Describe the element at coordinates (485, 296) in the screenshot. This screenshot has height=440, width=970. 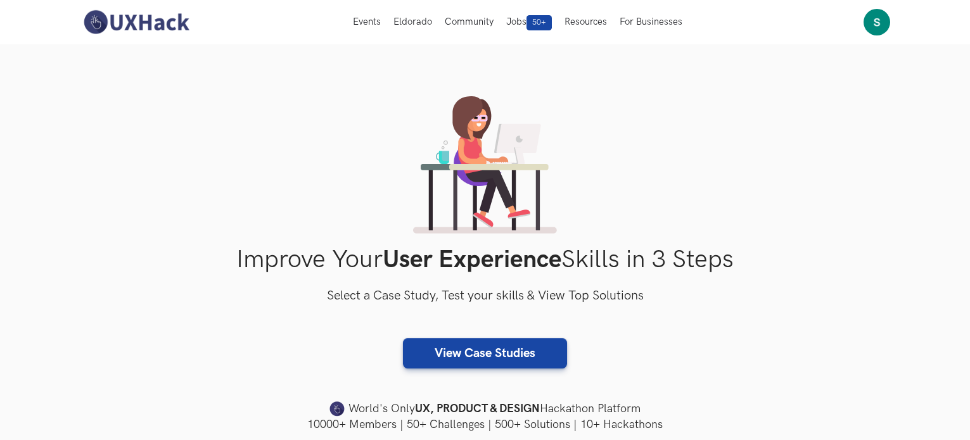
I see `h3: Select a Case Study, Test your skills & View Top Solutions` at that location.